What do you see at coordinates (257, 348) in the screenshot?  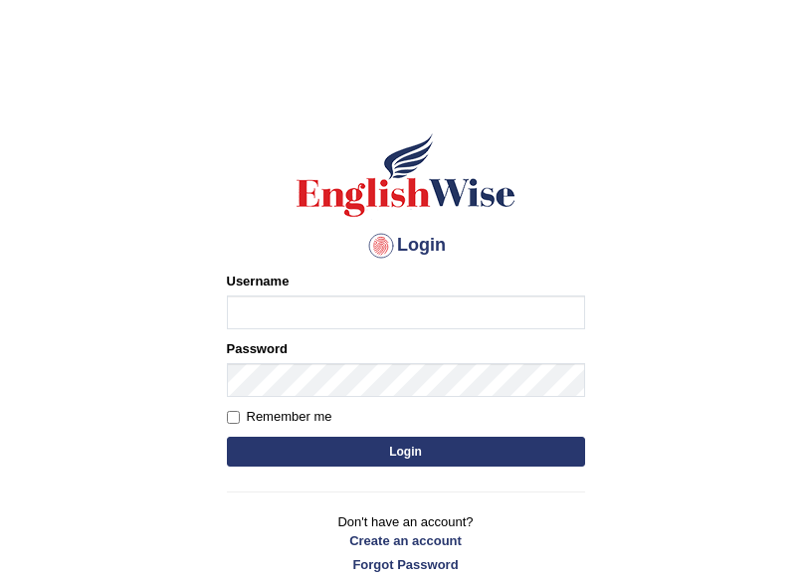 I see `label: Password` at bounding box center [257, 348].